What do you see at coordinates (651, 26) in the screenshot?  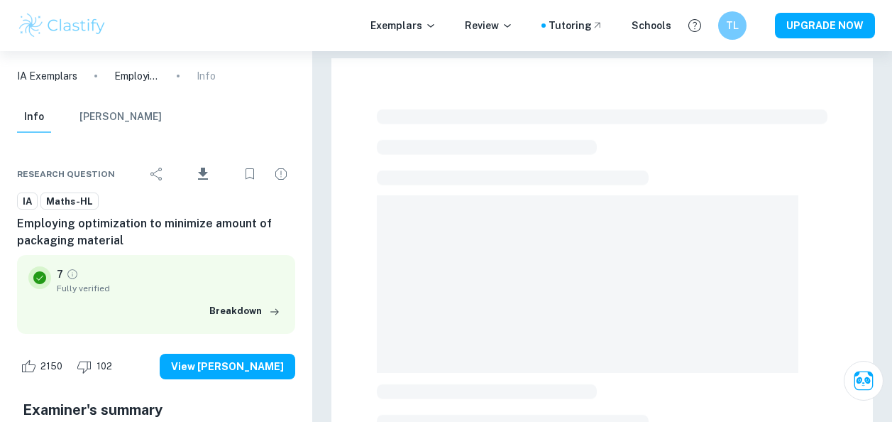 I see `div: Schools` at bounding box center [651, 26].